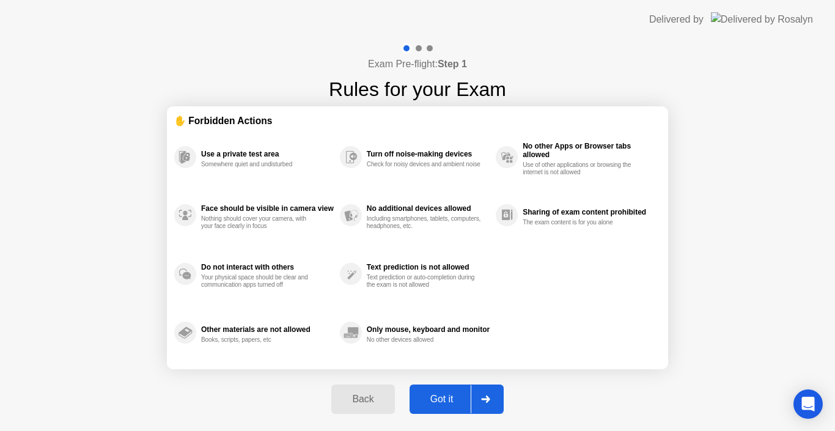 The height and width of the screenshot is (431, 835). What do you see at coordinates (428, 208) in the screenshot?
I see `div: No additional devices allowed` at bounding box center [428, 208].